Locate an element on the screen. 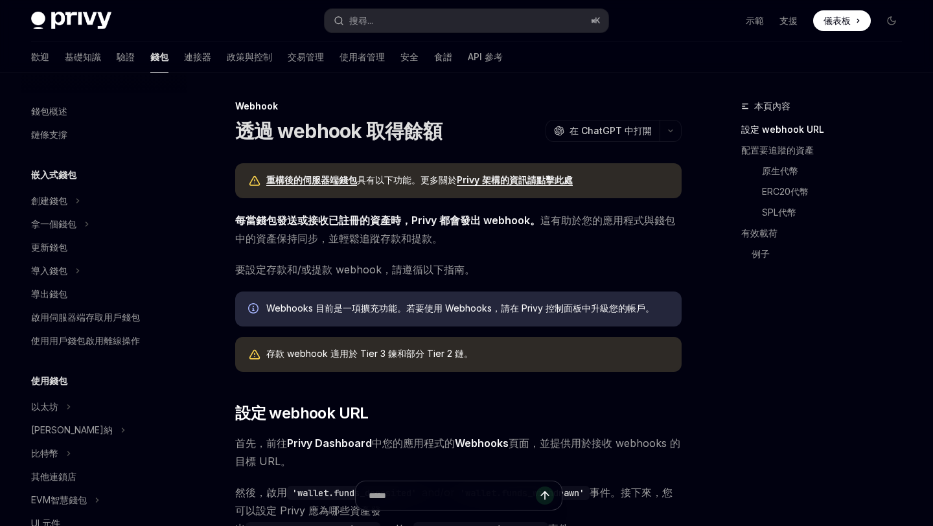 This screenshot has height=526, width=933. button: 切換獲取錢包部分 is located at coordinates (104, 224).